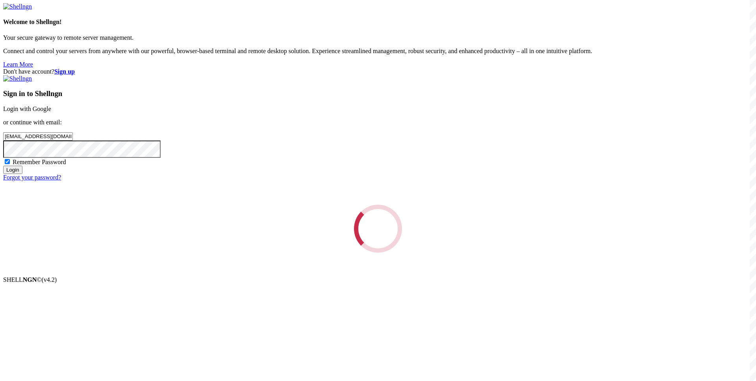 This screenshot has width=756, height=381. I want to click on b: NGN, so click(30, 280).